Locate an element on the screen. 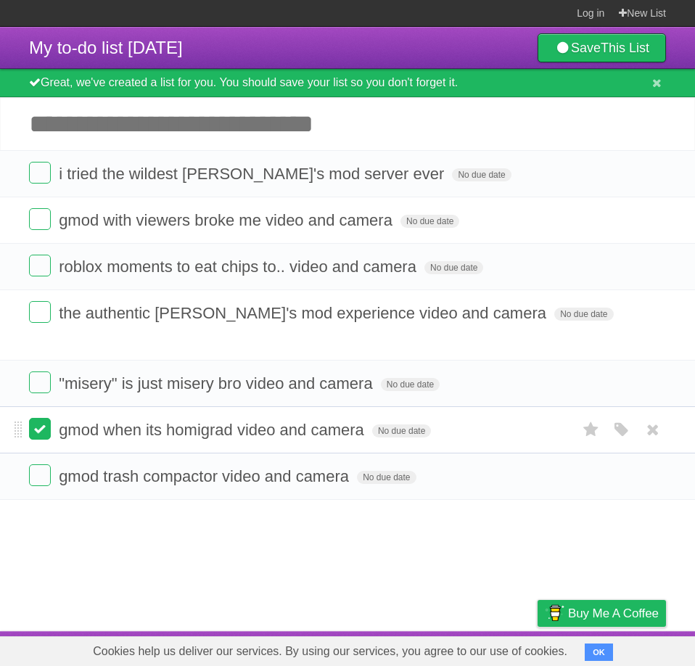  b: This List is located at coordinates (625, 48).